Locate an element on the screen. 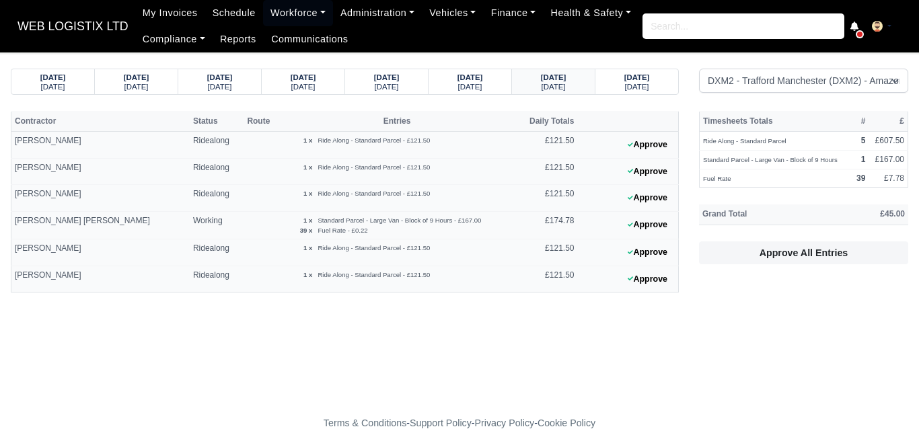  td: Working is located at coordinates (217, 225).